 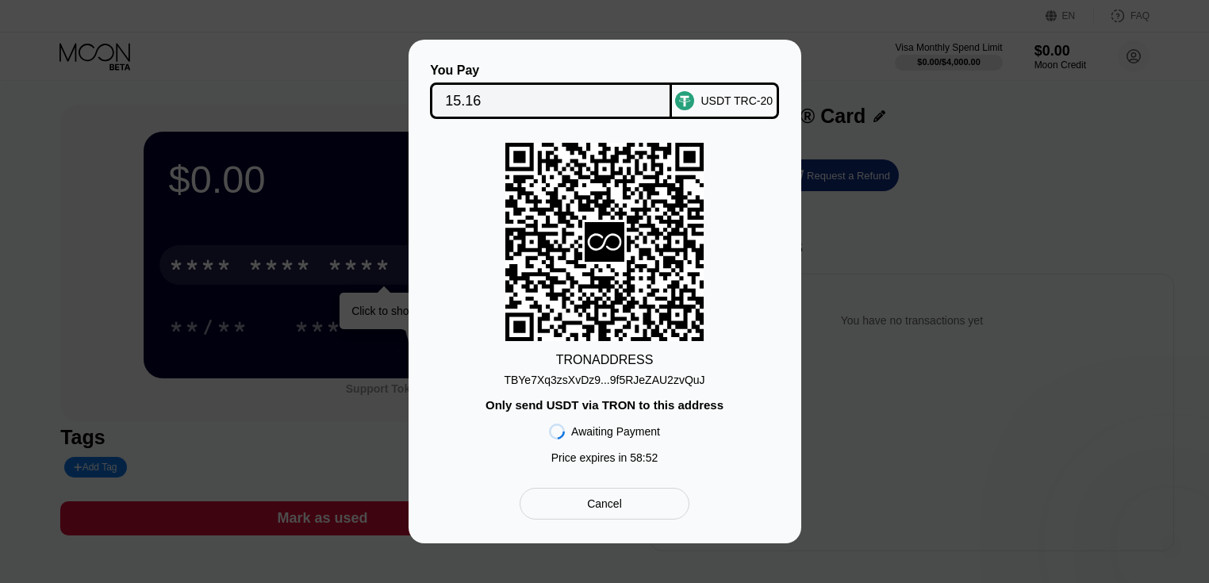 I want to click on div: USDT TRC-20, so click(x=736, y=101).